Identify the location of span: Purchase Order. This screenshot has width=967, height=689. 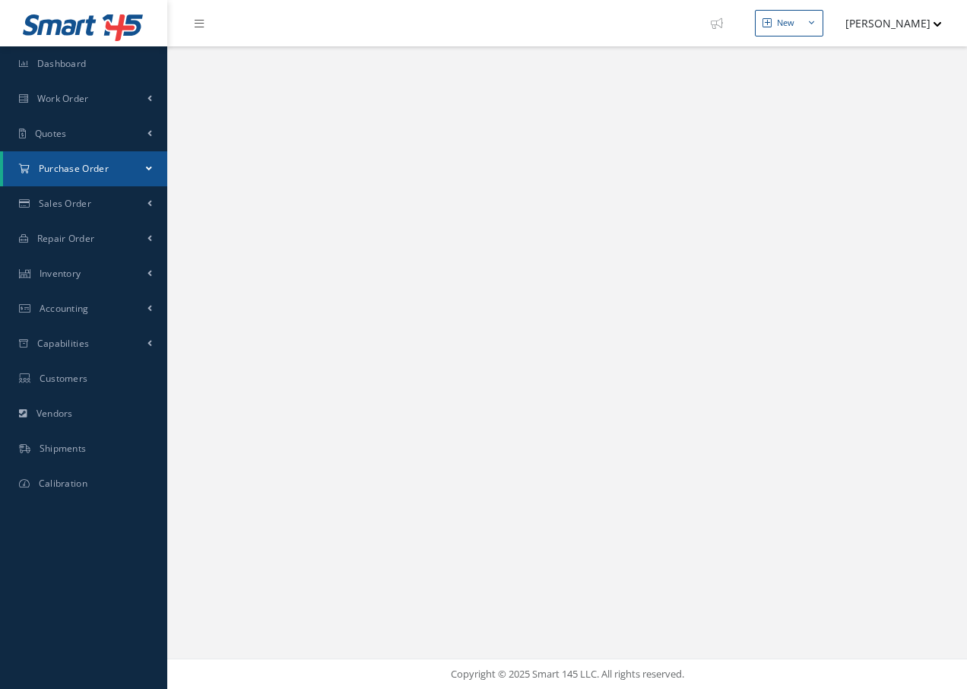
(74, 168).